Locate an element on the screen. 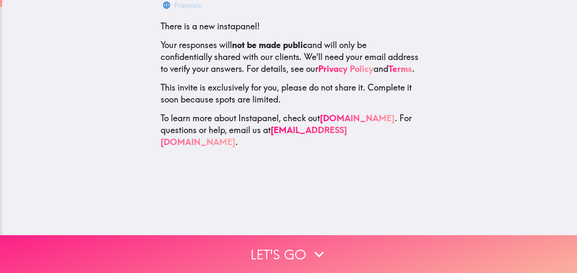  p: To learn more about Instapanel, check out . For questions or help, email us at . is located at coordinates (290, 130).